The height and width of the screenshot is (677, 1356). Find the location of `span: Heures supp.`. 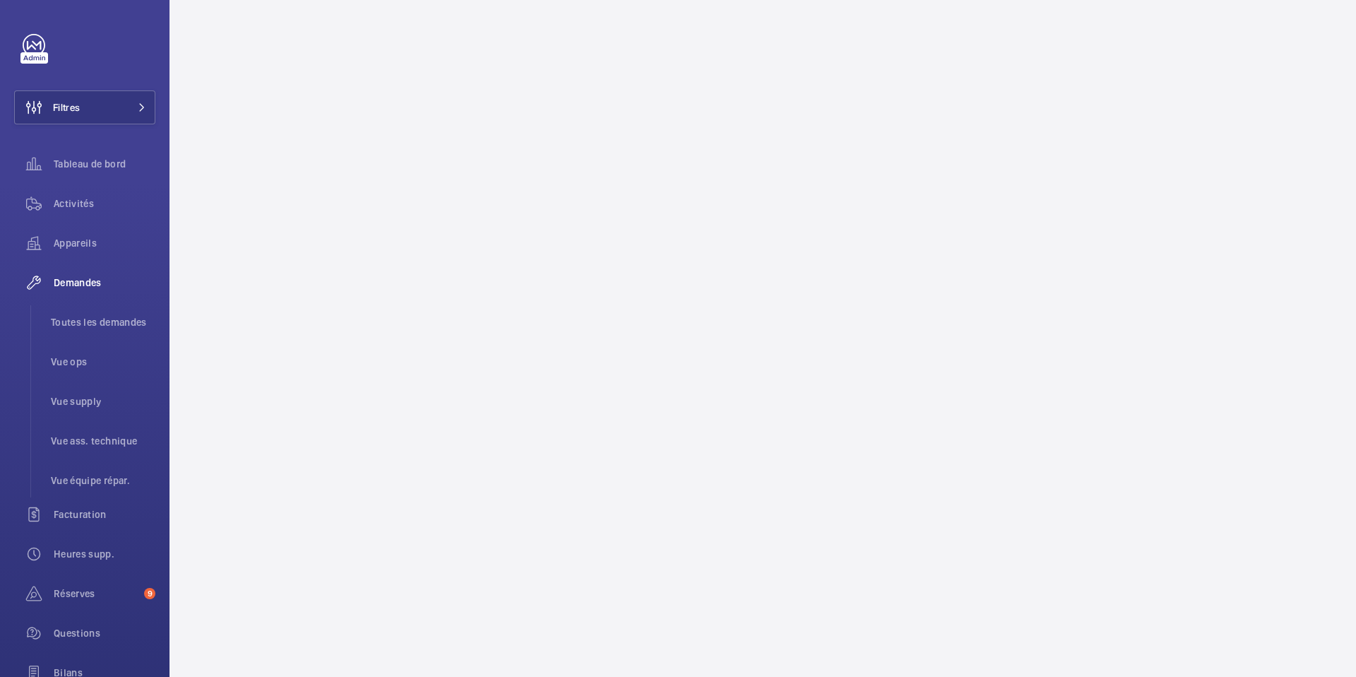

span: Heures supp. is located at coordinates (105, 554).